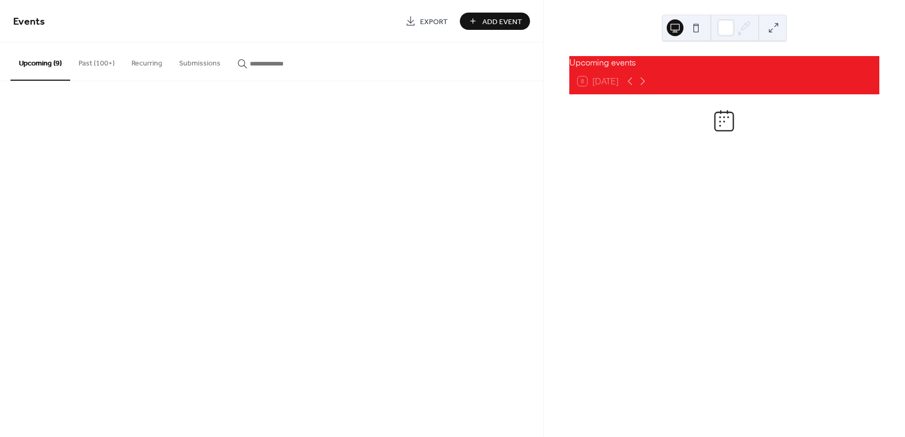 The height and width of the screenshot is (437, 905). Describe the element at coordinates (147, 61) in the screenshot. I see `button: Recurring` at that location.